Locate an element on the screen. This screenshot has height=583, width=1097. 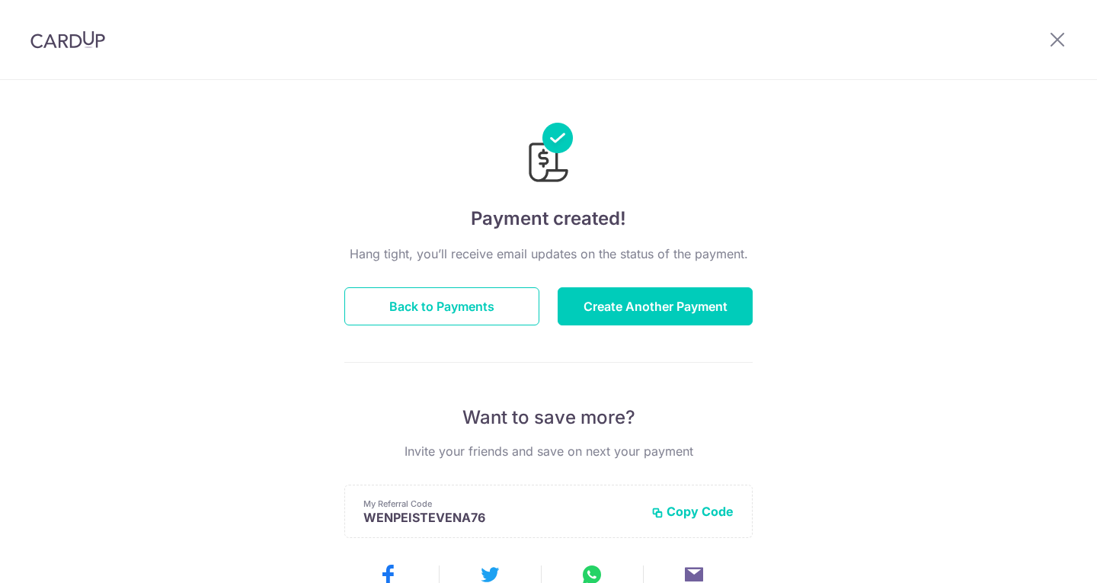
img: Payments is located at coordinates (549, 155).